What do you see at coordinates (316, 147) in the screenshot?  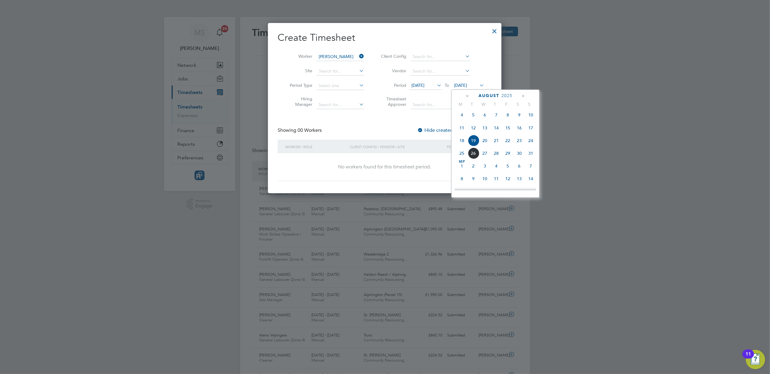 I see `div: Worker / Role` at bounding box center [316, 147].